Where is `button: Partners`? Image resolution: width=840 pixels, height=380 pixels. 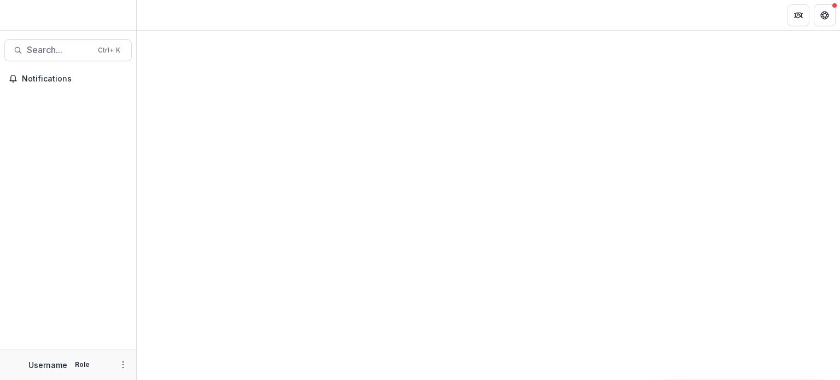
button: Partners is located at coordinates (799, 15).